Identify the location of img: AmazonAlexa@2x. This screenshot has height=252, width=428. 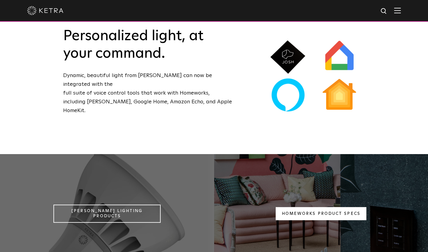
(288, 95).